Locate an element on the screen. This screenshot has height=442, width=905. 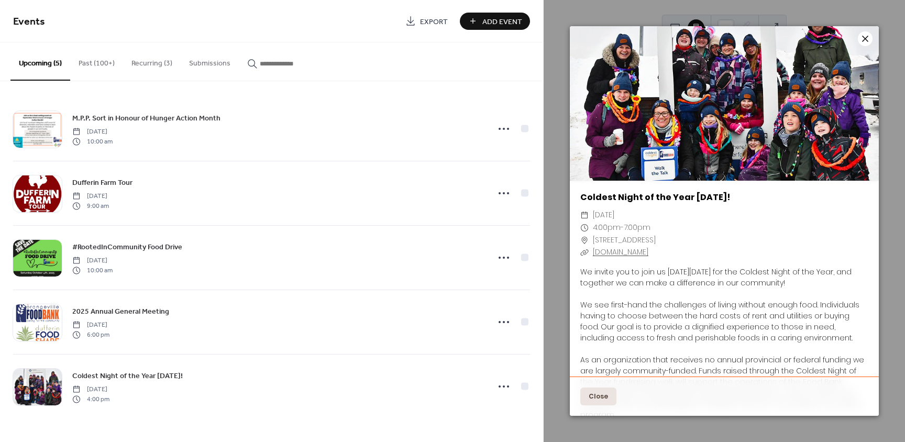
span: M.P.P. Sort in Honour of Hunger Action Month is located at coordinates (146, 118).